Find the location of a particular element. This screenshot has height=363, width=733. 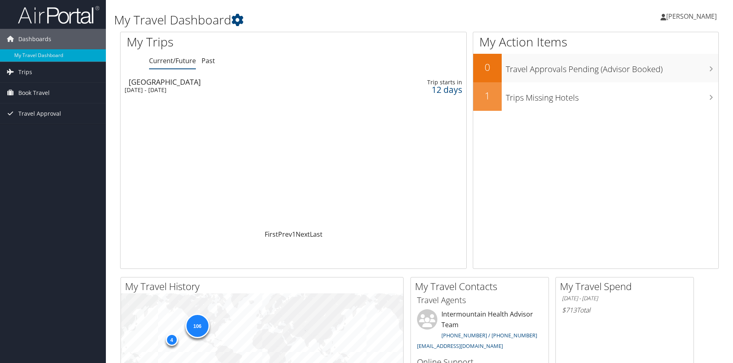

a: Current/Future is located at coordinates (172, 61).